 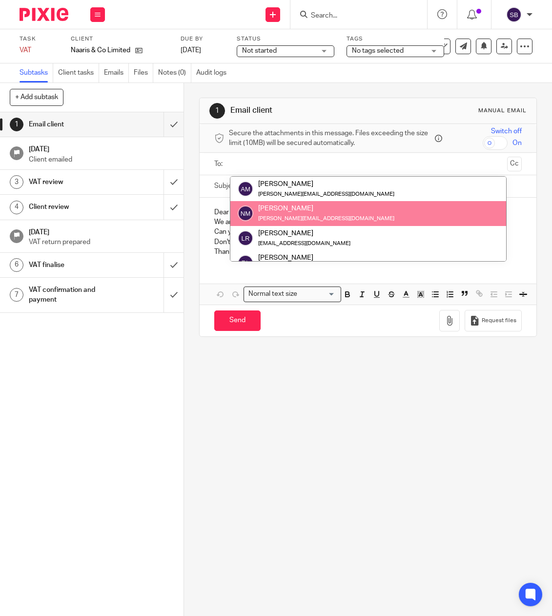 I want to click on label: Subject:, so click(x=227, y=186).